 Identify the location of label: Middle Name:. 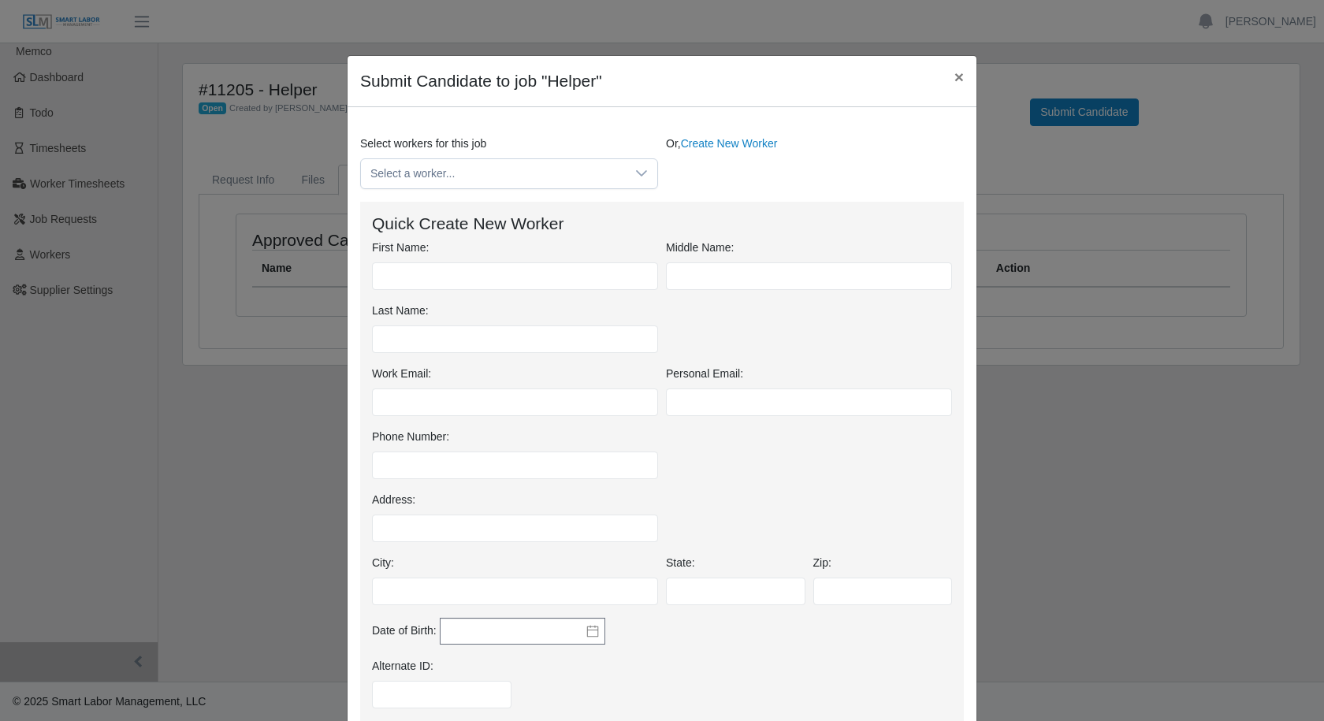
(700, 247).